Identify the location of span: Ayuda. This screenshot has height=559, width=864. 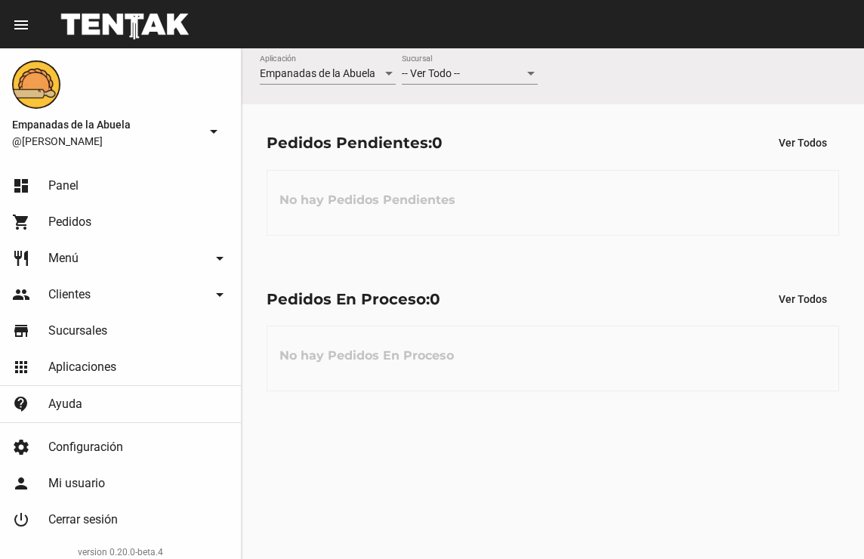
(65, 404).